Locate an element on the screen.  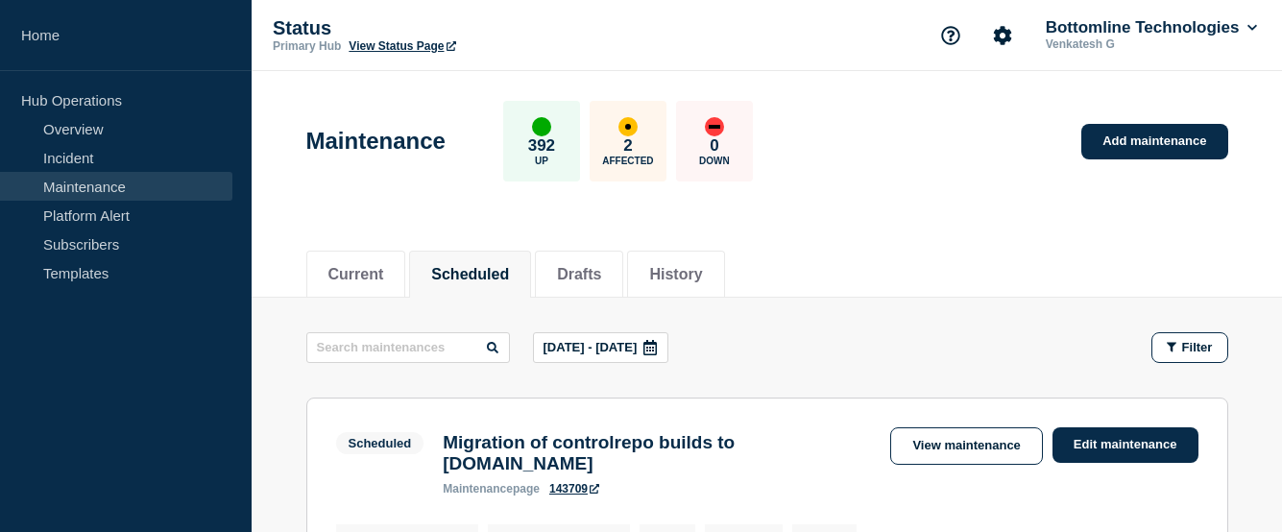
p: Affected is located at coordinates (627, 160).